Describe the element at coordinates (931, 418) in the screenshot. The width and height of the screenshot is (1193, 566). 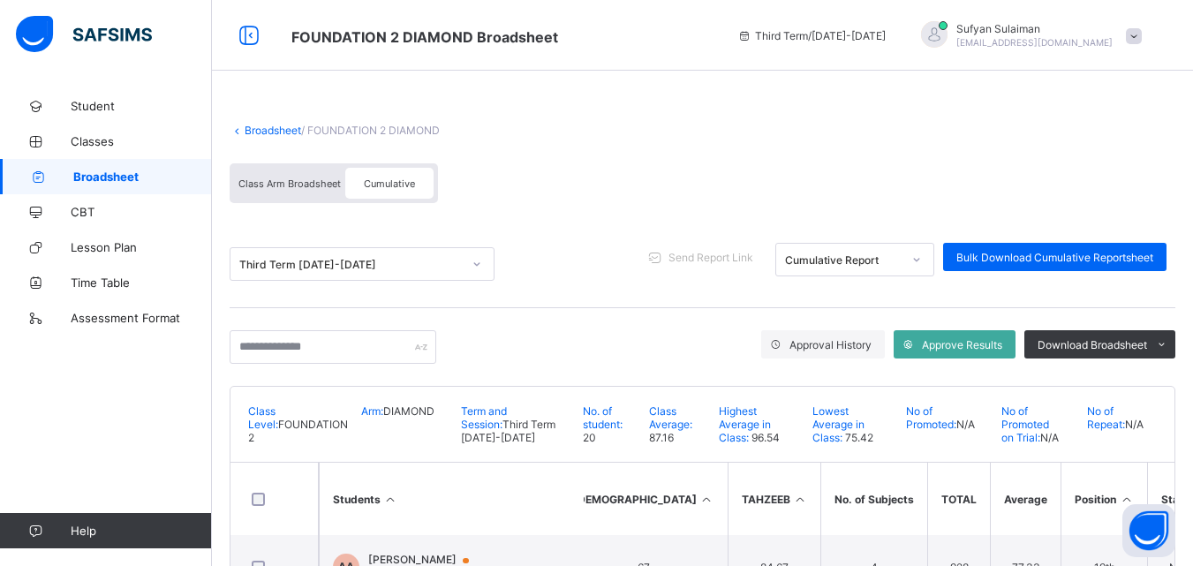
I see `span: No of Promoted:` at that location.